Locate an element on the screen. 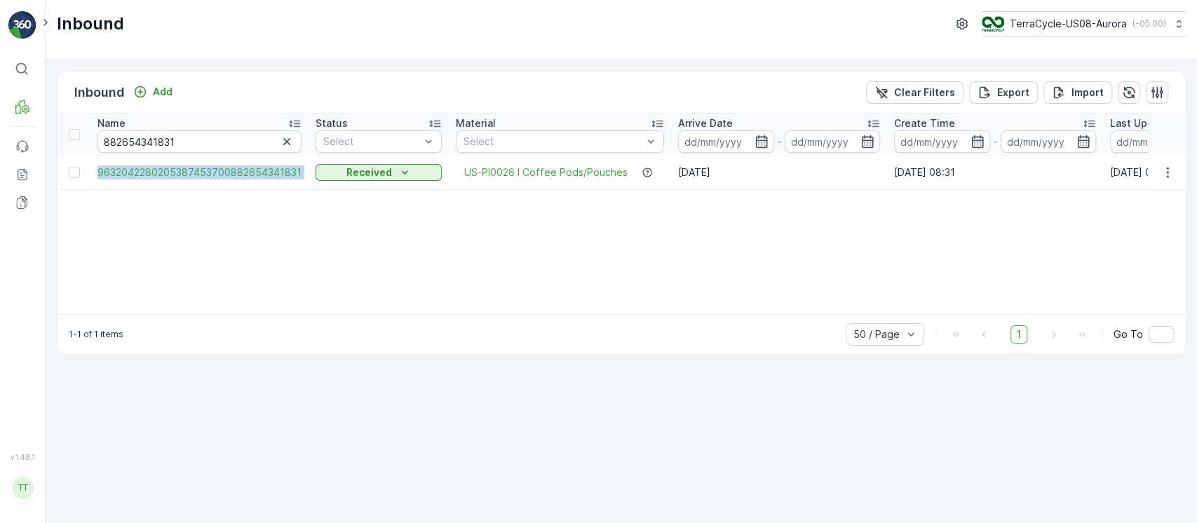 This screenshot has height=523, width=1197. button: Add is located at coordinates (153, 92).